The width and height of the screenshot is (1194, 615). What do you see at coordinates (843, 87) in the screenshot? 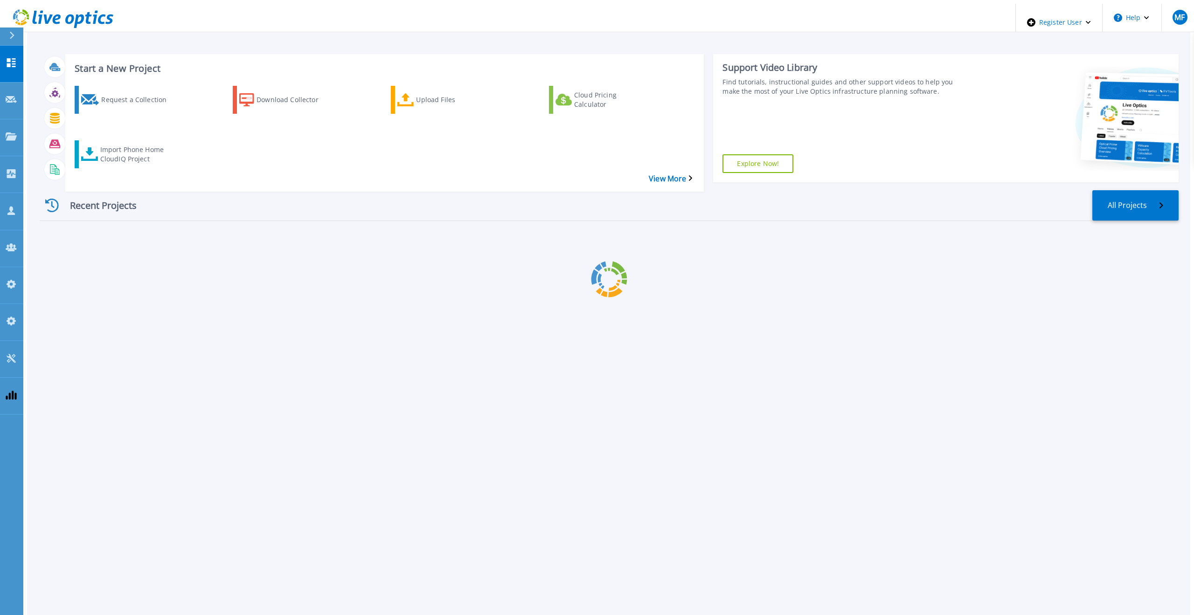
I see `div: Find tutorials, instructional guides and other support videos to help you make the most of your L...` at bounding box center [843, 87].